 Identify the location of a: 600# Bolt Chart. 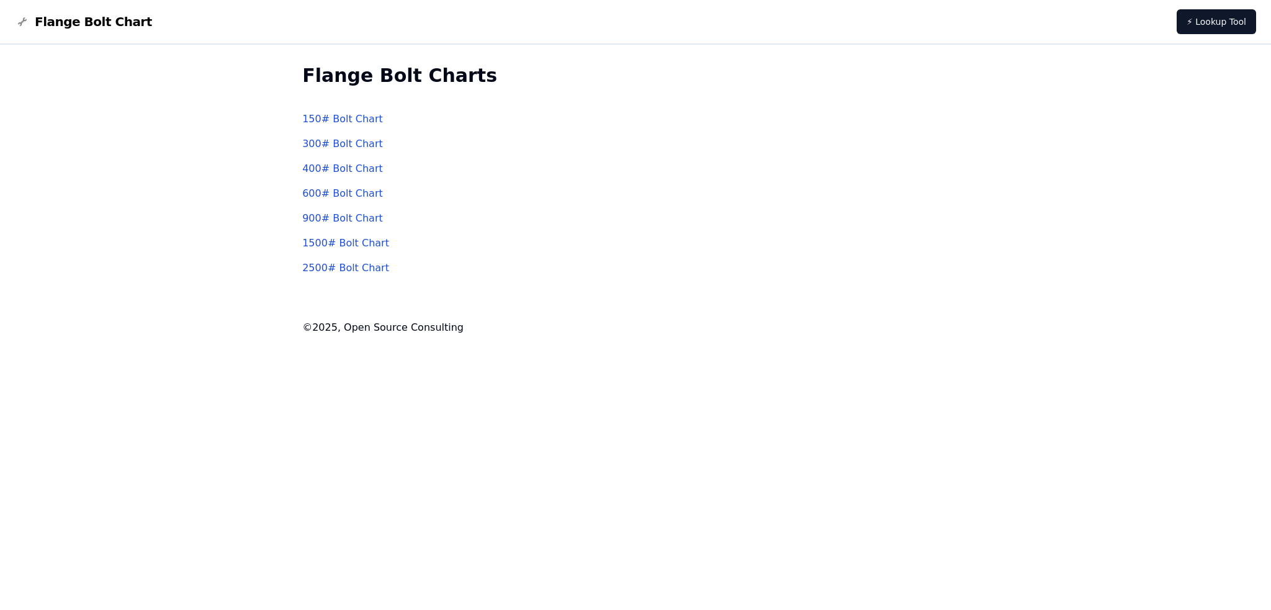
(343, 193).